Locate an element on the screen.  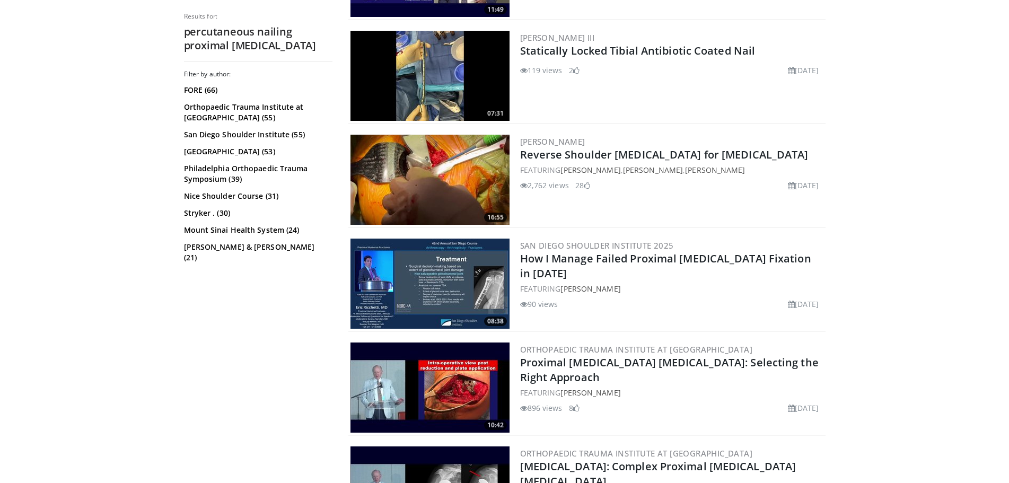
h3: Filter by author: is located at coordinates (258, 74).